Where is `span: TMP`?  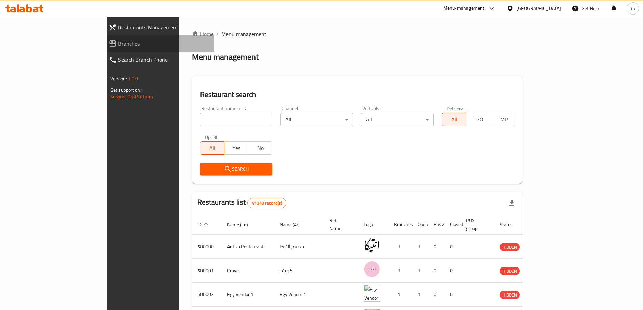
span: TMP is located at coordinates (502, 119).